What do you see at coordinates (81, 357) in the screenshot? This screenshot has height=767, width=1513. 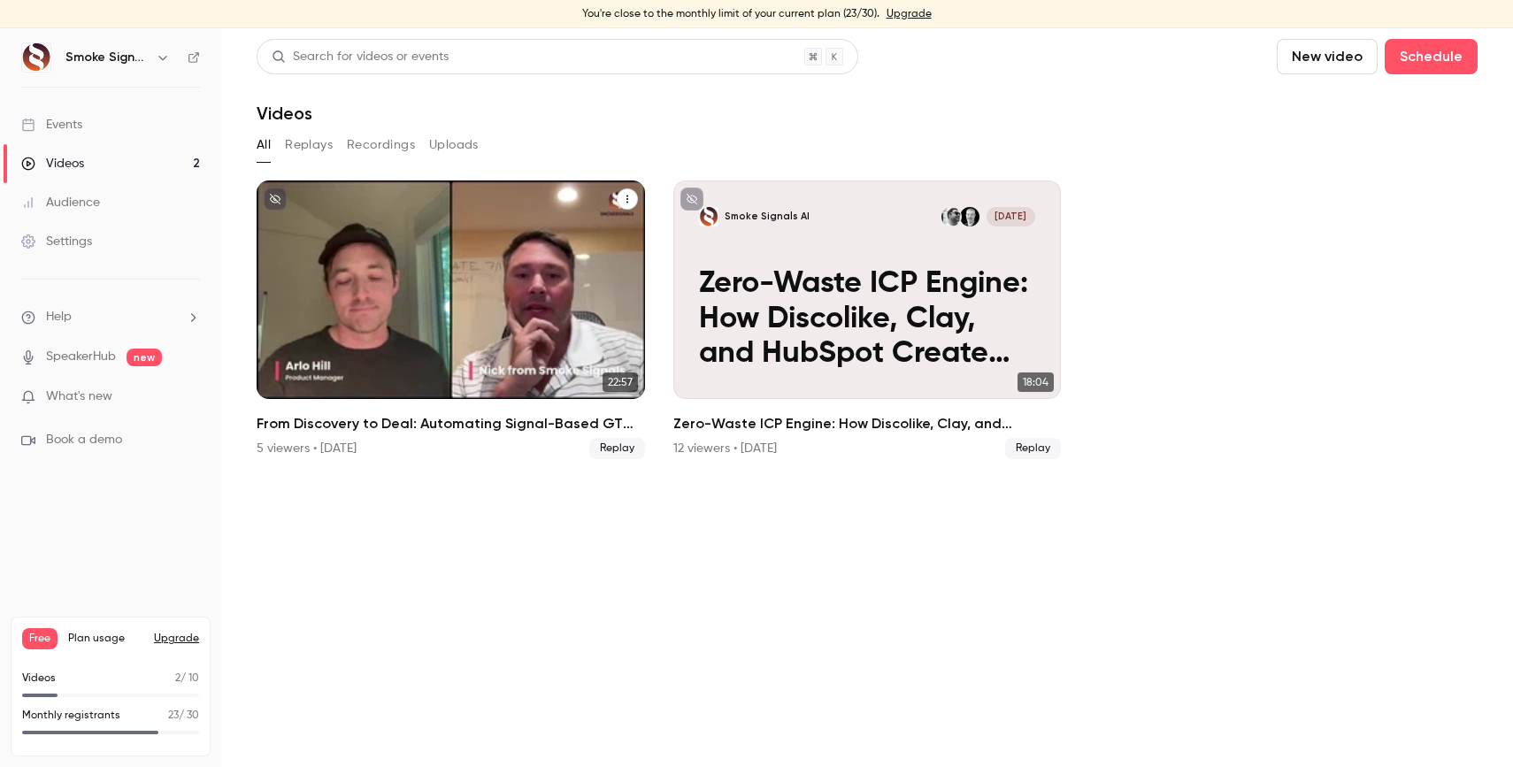 I see `a: SpeakerHub` at bounding box center [81, 357].